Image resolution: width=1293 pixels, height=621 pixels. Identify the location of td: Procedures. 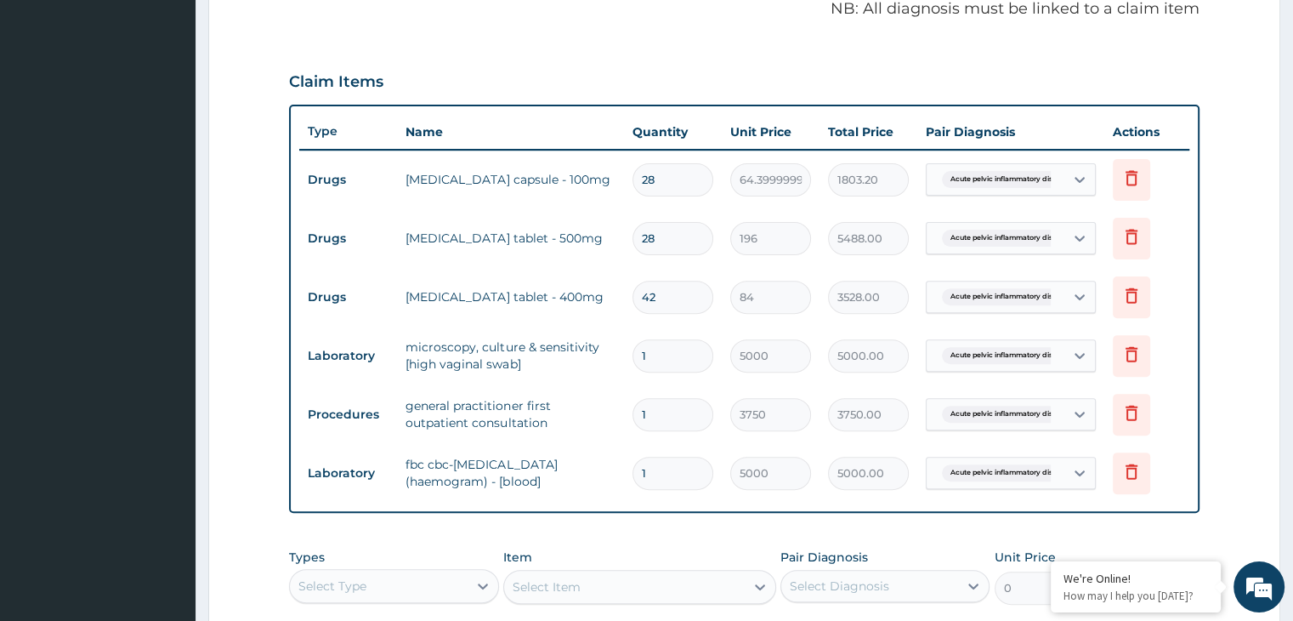
(348, 414).